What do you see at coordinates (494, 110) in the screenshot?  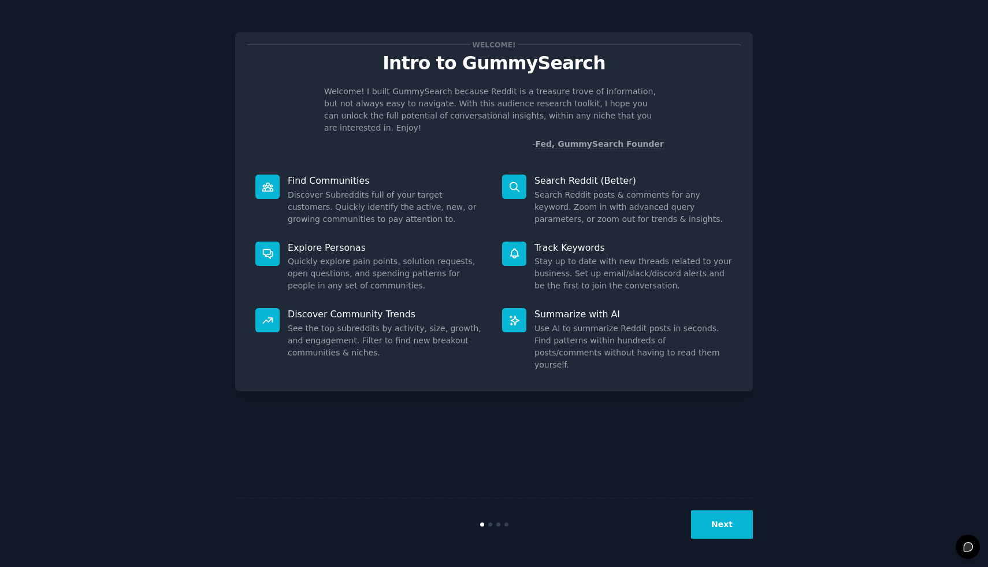 I see `p: Welcome! I built GummySearch because Reddit is a treasure trove of information, but not always ea...` at bounding box center [494, 110].